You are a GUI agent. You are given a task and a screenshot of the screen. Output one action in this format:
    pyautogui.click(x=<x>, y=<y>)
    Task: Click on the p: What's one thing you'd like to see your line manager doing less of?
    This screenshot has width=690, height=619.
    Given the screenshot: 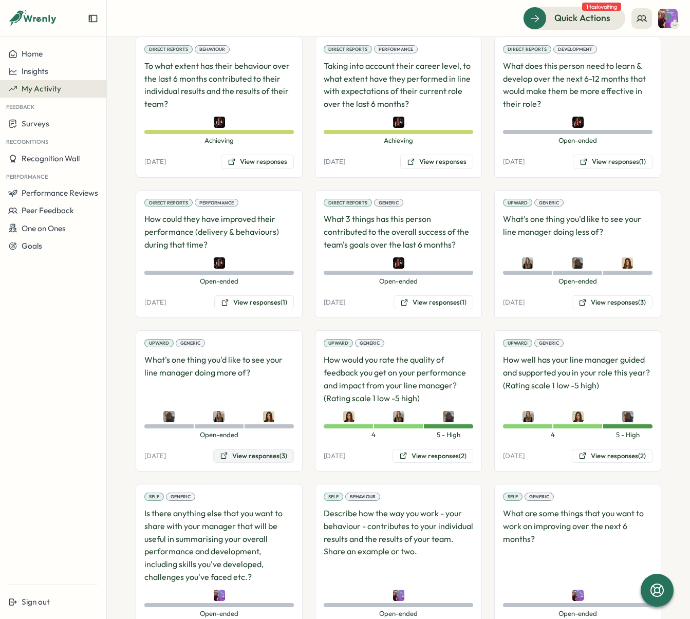 What is the action you would take?
    pyautogui.click(x=577, y=232)
    